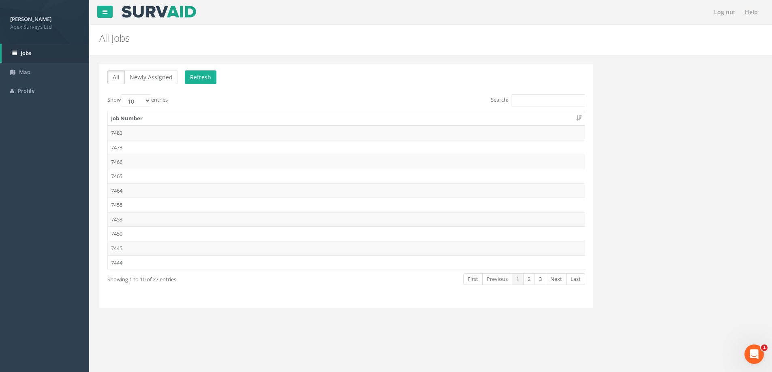 This screenshot has width=772, height=372. What do you see at coordinates (346, 263) in the screenshot?
I see `td: 7444` at bounding box center [346, 263].